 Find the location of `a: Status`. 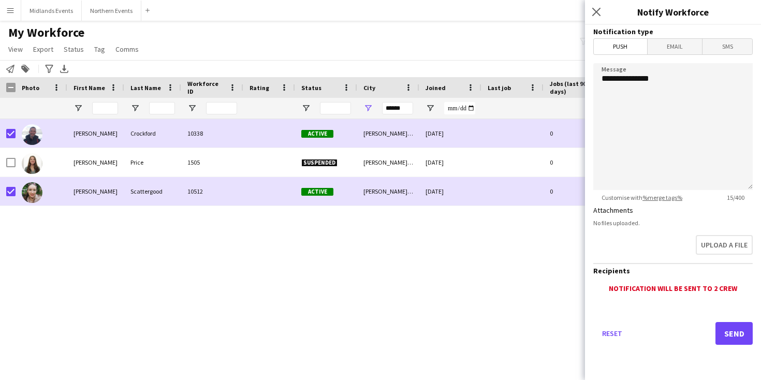

a: Status is located at coordinates (74, 49).